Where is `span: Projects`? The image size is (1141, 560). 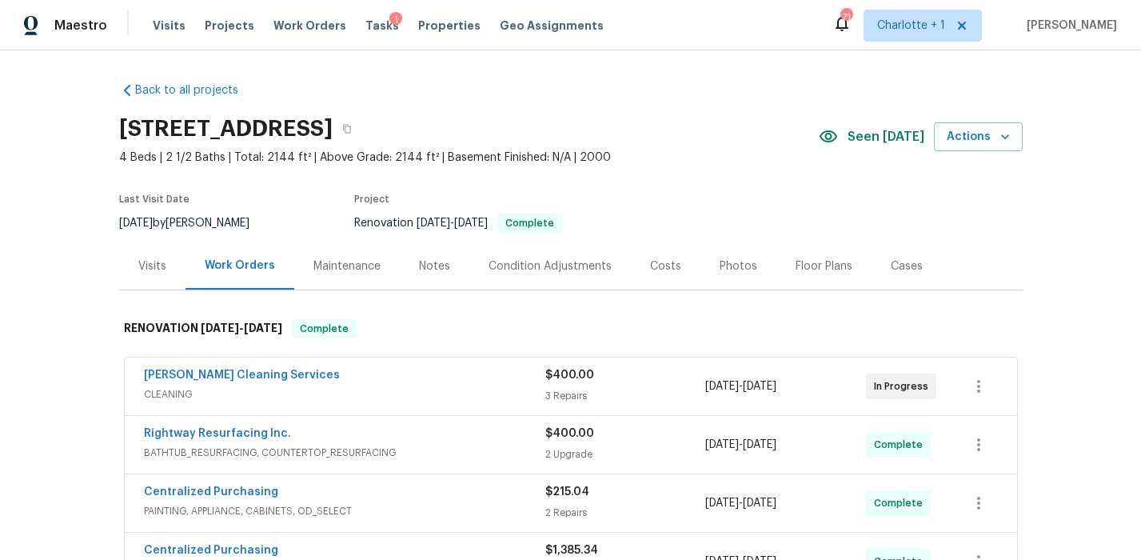
span: Projects is located at coordinates (229, 26).